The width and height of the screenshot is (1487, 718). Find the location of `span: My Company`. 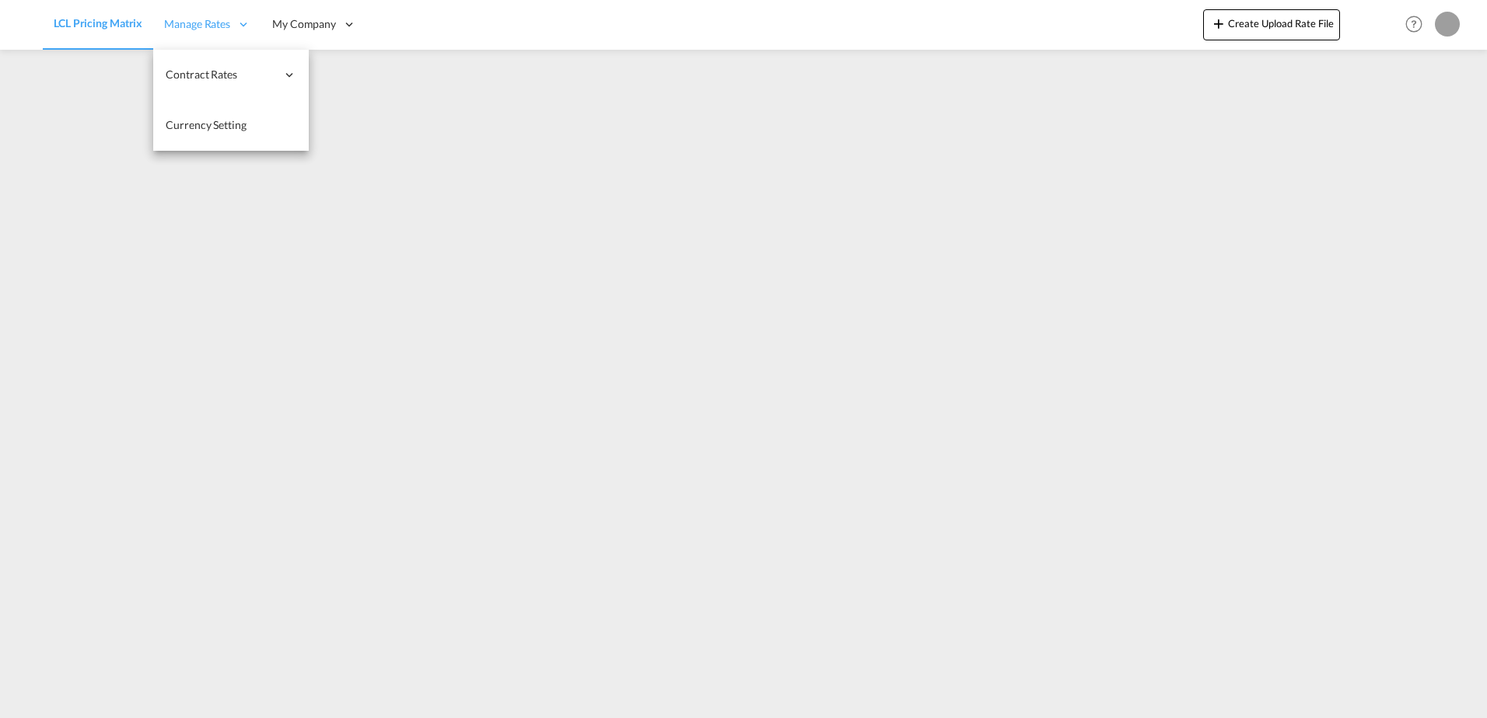

span: My Company is located at coordinates (304, 24).